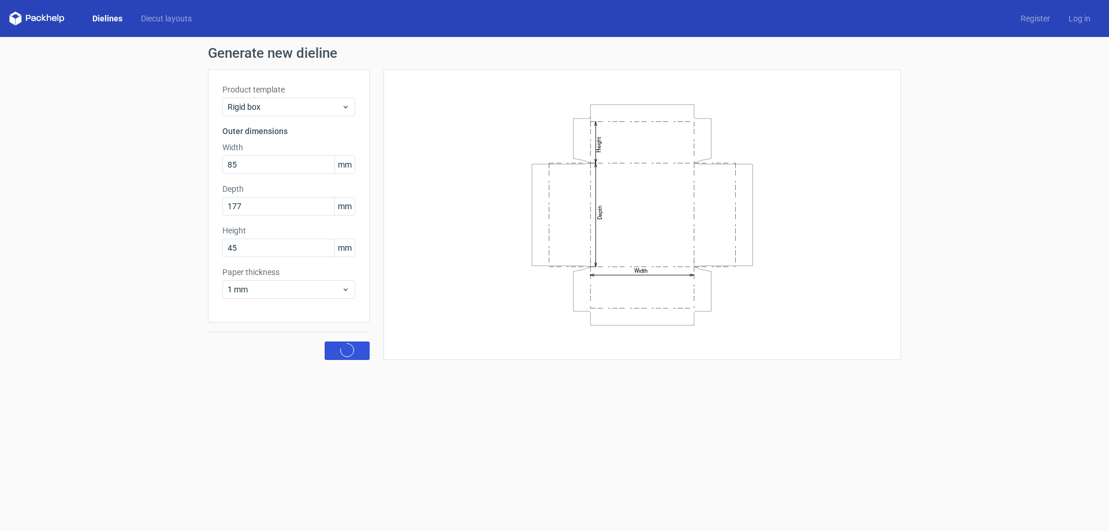 The height and width of the screenshot is (531, 1109). Describe the element at coordinates (166, 18) in the screenshot. I see `a: Diecut layouts` at that location.